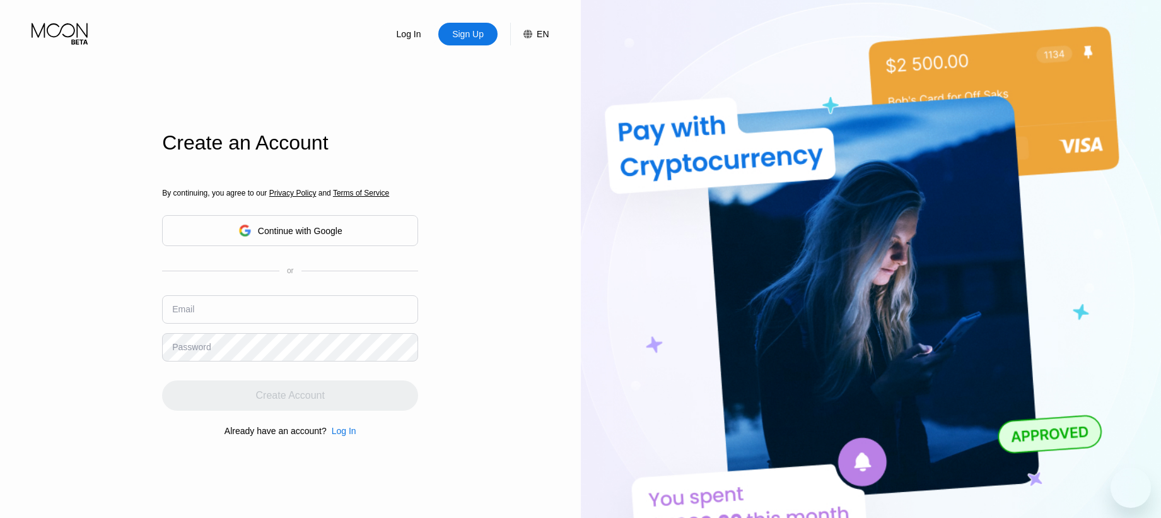 Image resolution: width=1161 pixels, height=518 pixels. I want to click on span: Terms of Service, so click(361, 193).